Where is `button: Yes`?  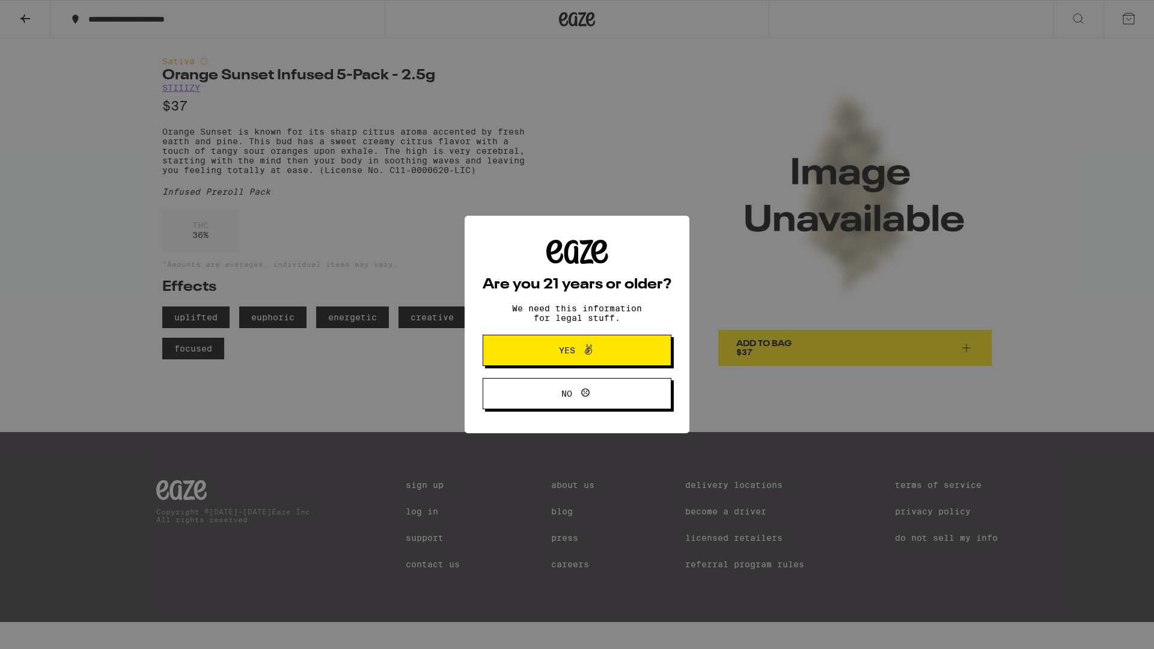
button: Yes is located at coordinates (577, 351).